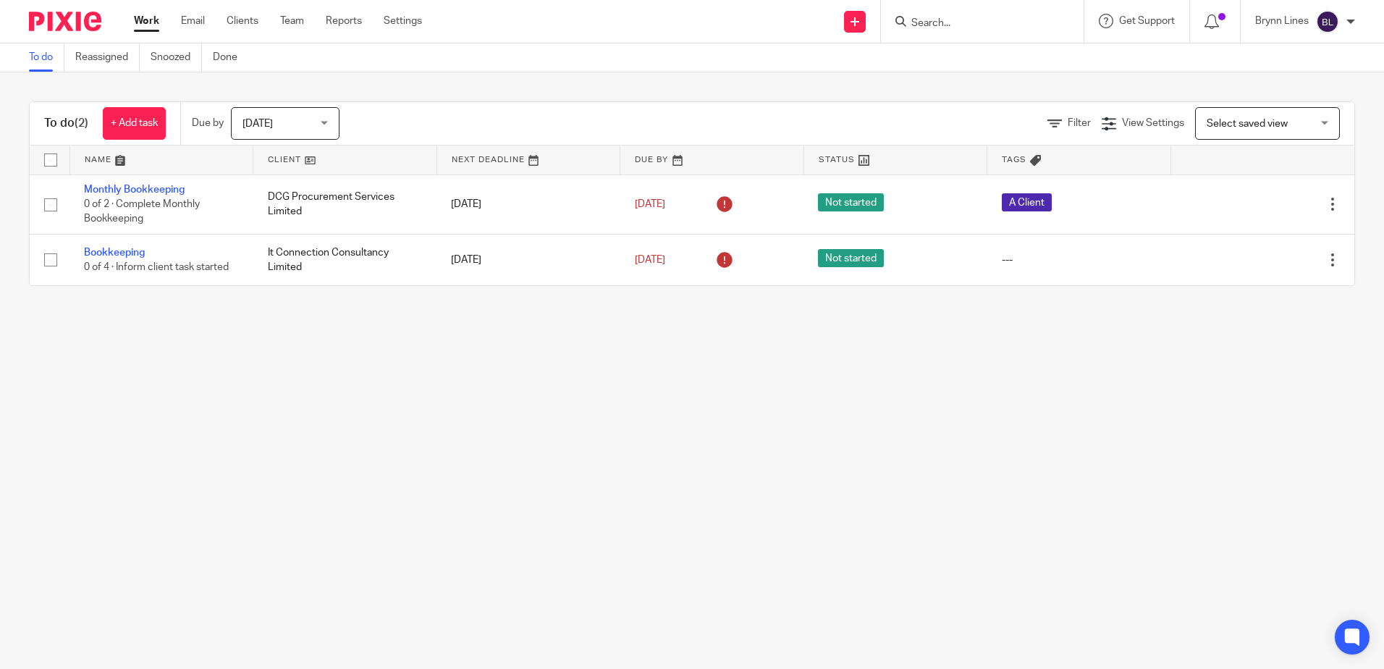  Describe the element at coordinates (345, 204) in the screenshot. I see `td: DCG Procurement Services Limited` at that location.